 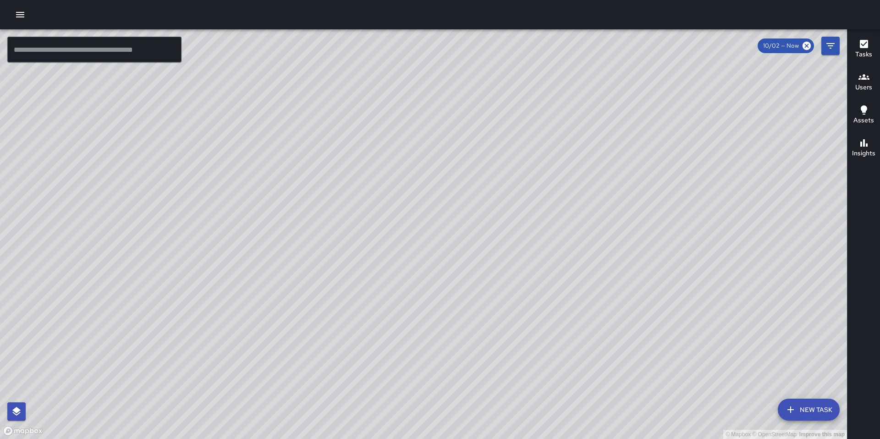 What do you see at coordinates (864, 154) in the screenshot?
I see `h6: Insights` at bounding box center [864, 154].